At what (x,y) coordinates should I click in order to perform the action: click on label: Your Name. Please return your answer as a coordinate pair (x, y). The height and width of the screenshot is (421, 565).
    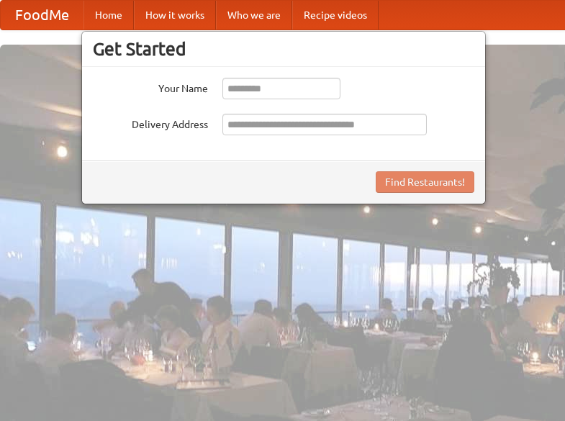
    Looking at the image, I should click on (150, 86).